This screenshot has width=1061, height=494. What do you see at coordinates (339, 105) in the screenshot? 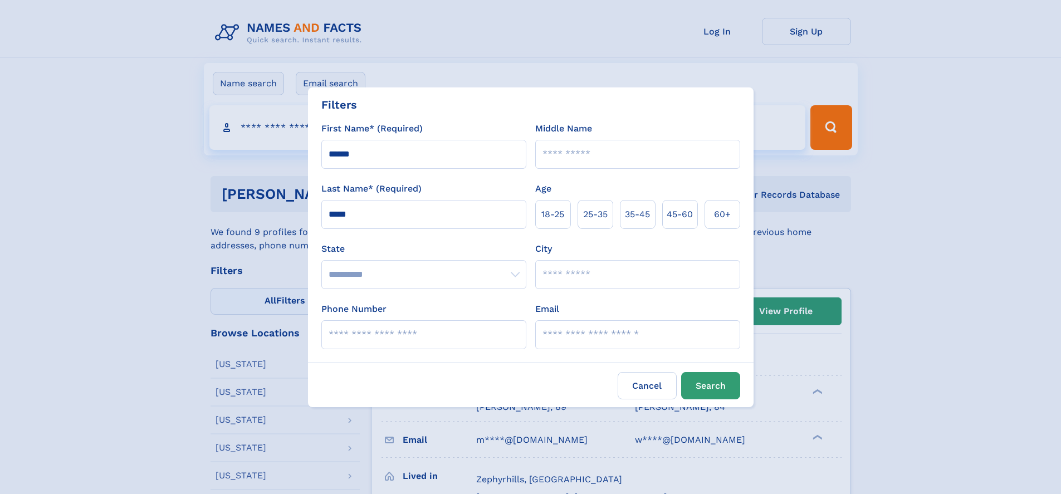
I see `div: Filters` at bounding box center [339, 105].